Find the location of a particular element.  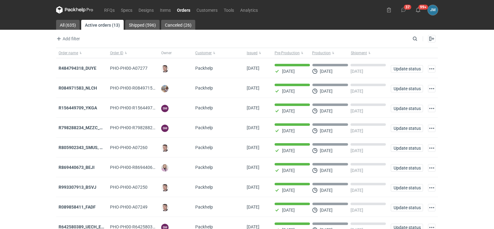

button: 99+ is located at coordinates (418, 10).